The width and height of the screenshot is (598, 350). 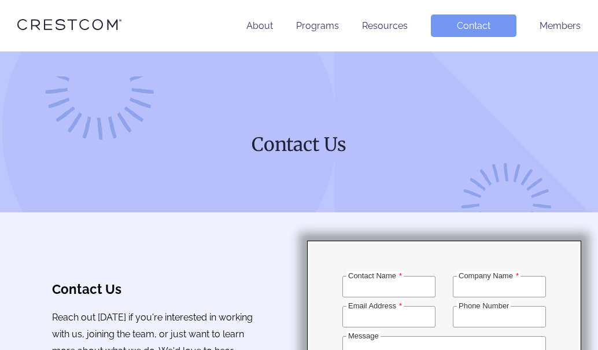 What do you see at coordinates (363, 336) in the screenshot?
I see `label: Message` at bounding box center [363, 336].